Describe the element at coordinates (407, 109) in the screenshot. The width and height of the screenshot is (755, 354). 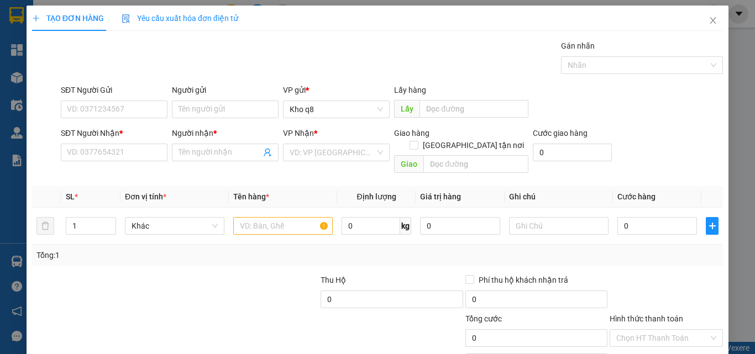
I see `span: Lấy` at that location.